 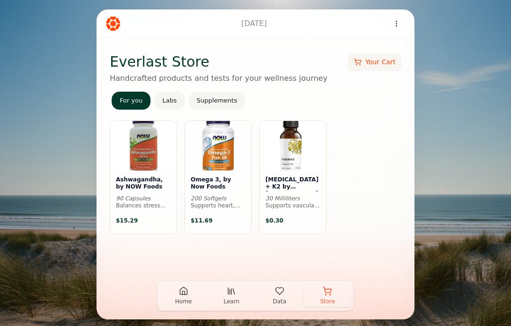 What do you see at coordinates (375, 62) in the screenshot?
I see `button: Your Cart` at bounding box center [375, 62].